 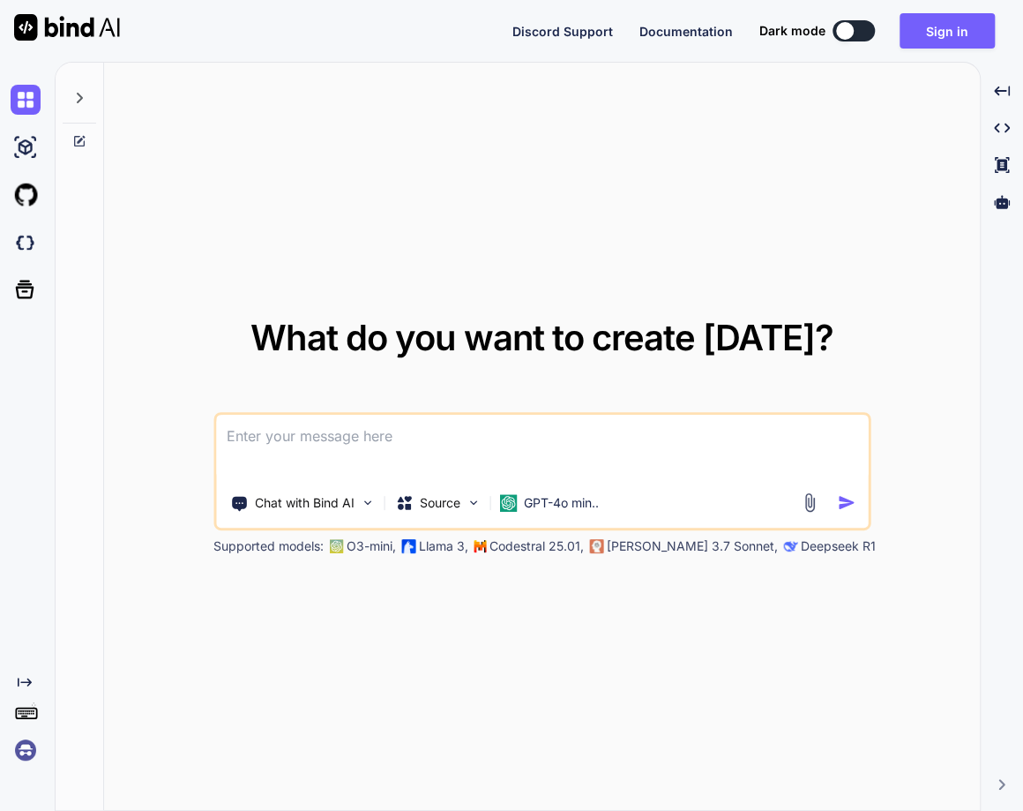 I want to click on p: Codestral 25.01,, so click(x=536, y=546).